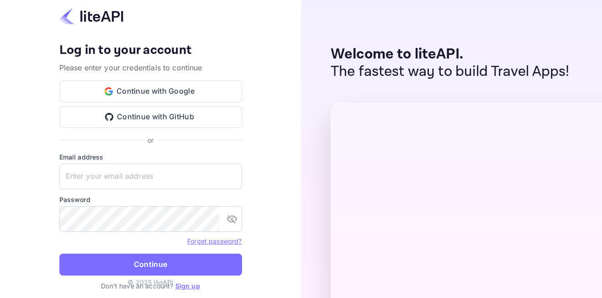 This screenshot has width=602, height=298. Describe the element at coordinates (214, 241) in the screenshot. I see `a: Forget password?` at that location.